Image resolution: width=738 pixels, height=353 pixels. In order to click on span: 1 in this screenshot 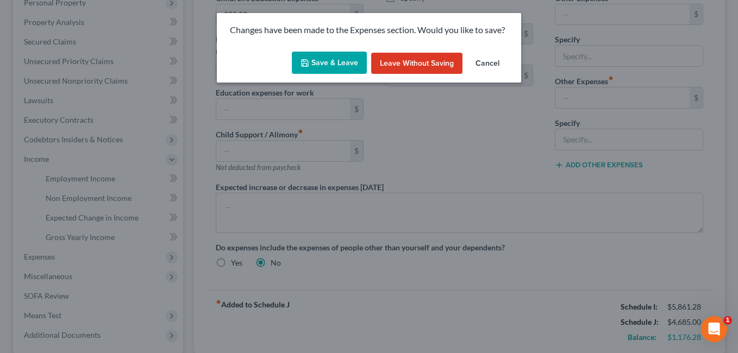, I will do `click(727, 320)`.